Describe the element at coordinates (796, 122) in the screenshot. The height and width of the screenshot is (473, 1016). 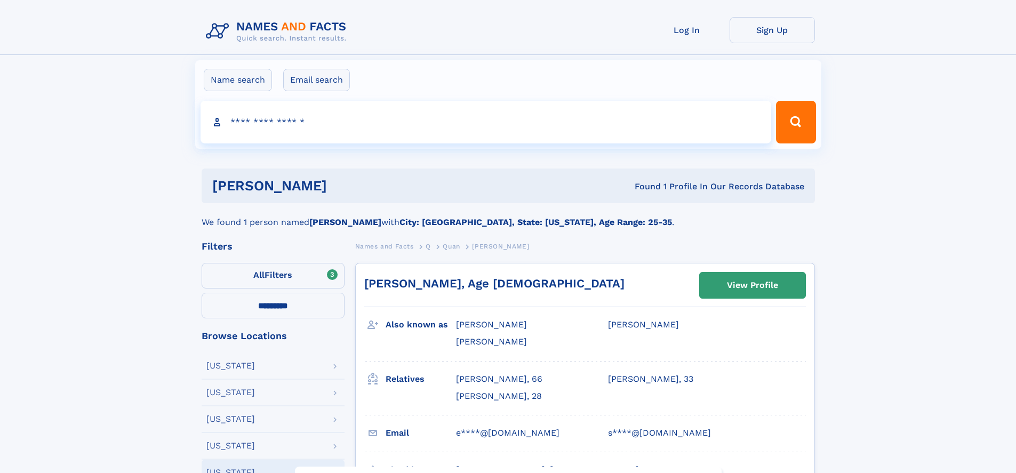
I see `button: Search Button` at that location.